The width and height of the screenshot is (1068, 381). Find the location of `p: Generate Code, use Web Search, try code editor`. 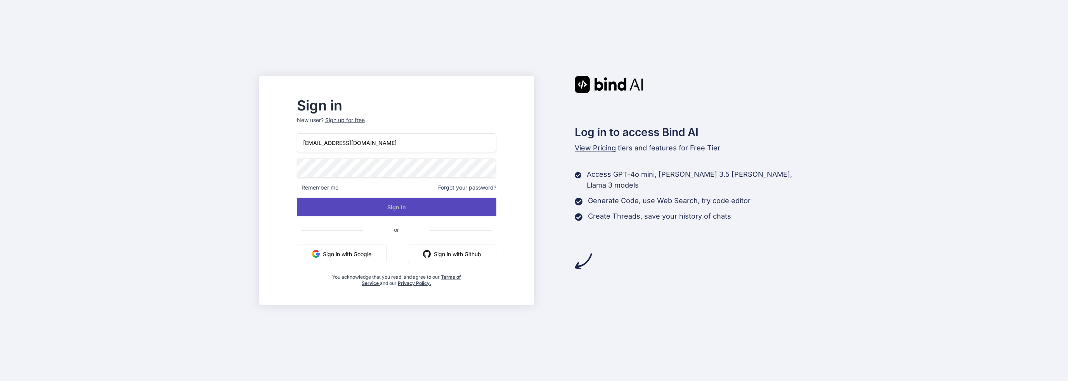

p: Generate Code, use Web Search, try code editor is located at coordinates (669, 201).